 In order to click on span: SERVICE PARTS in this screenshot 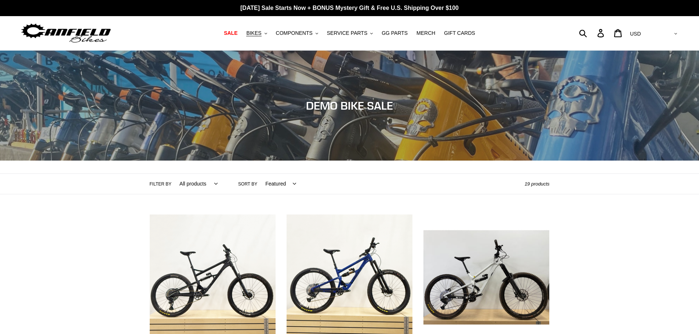, I will do `click(347, 33)`.